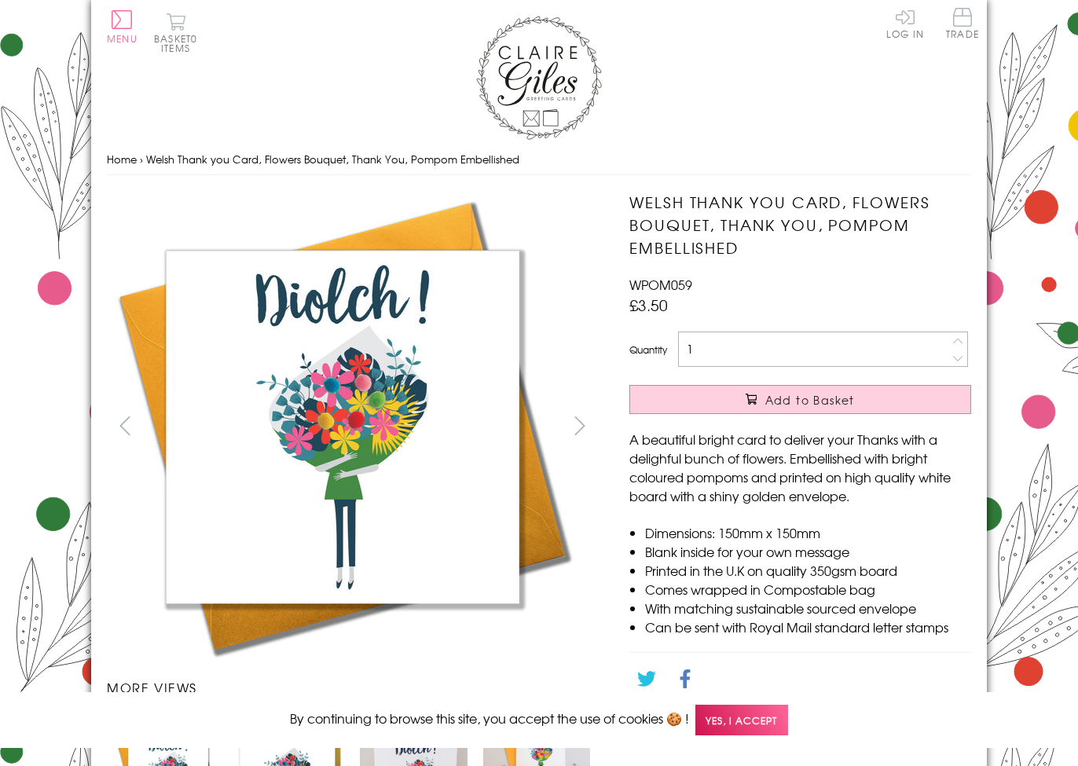  I want to click on h1: Welsh Thank you Card, Flowers Bouquet, Thank You, Pompom Embellished, so click(800, 225).